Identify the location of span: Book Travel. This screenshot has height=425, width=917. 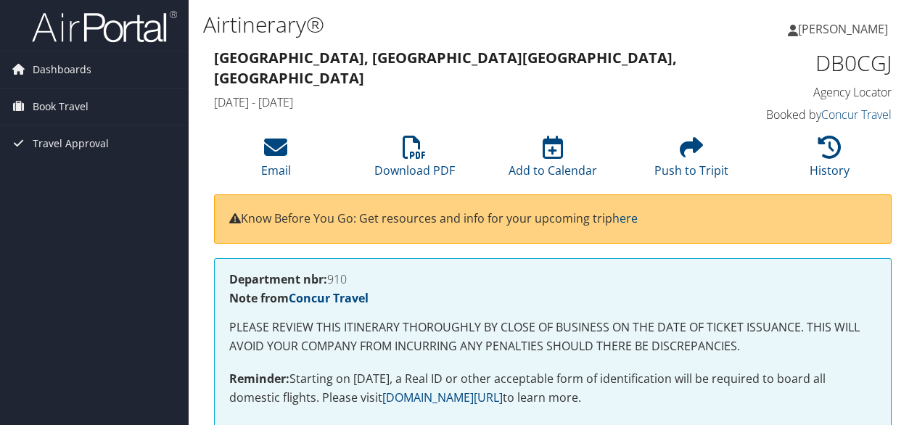
(60, 107).